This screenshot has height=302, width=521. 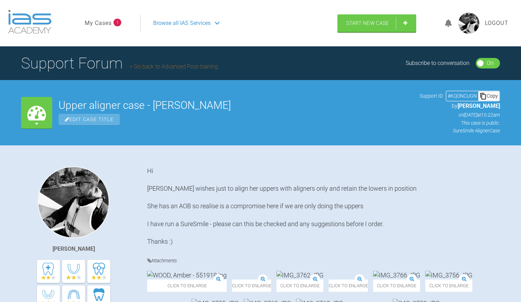 What do you see at coordinates (377, 23) in the screenshot?
I see `a: Start New Case` at bounding box center [377, 23].